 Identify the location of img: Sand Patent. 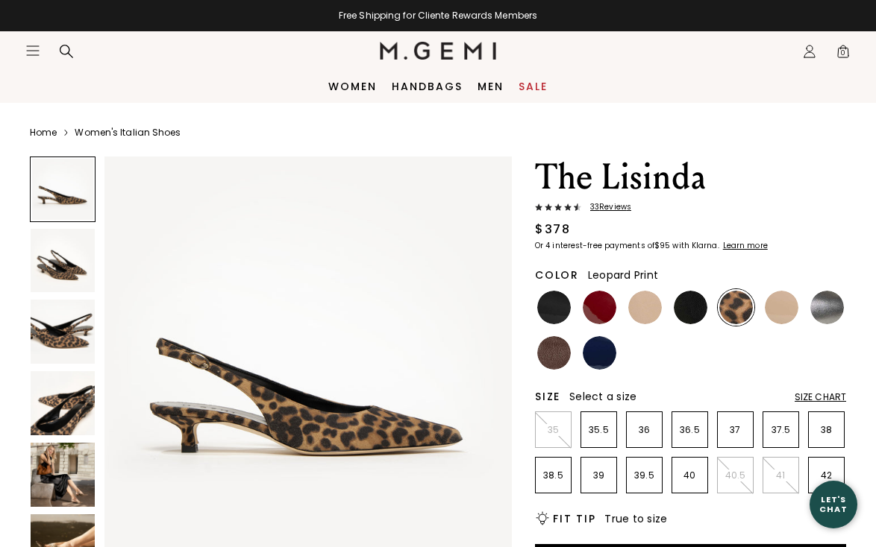
(781, 307).